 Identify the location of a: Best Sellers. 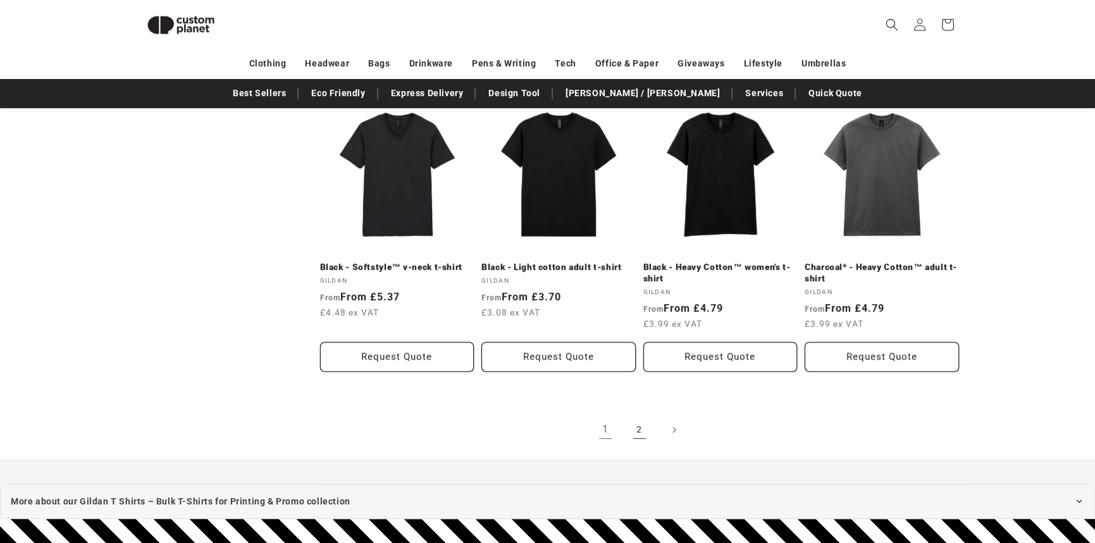
(259, 93).